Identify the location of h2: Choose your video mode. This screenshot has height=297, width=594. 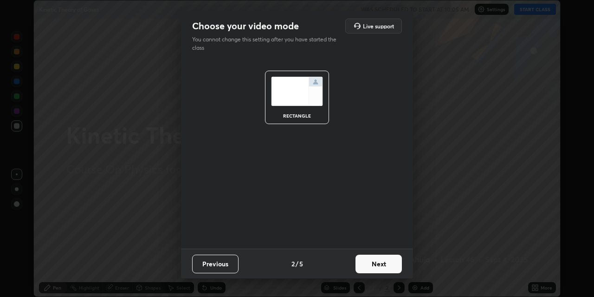
(246, 26).